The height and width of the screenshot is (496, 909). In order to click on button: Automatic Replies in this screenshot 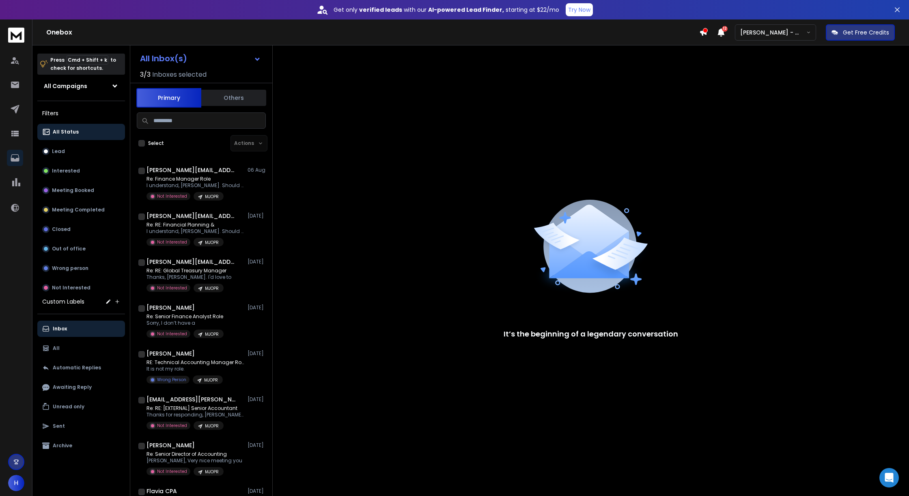, I will do `click(81, 368)`.